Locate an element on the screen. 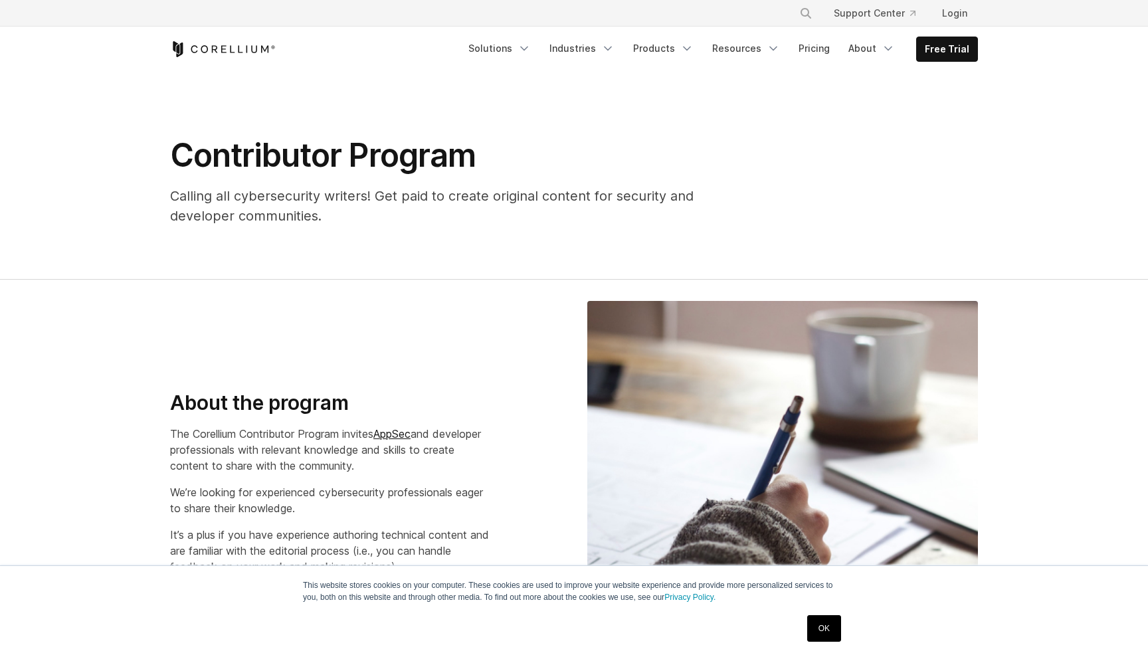 The width and height of the screenshot is (1148, 659). p: It’s a plus if you have experience authoring technical content and are familiar with the editoria... is located at coordinates (332, 551).